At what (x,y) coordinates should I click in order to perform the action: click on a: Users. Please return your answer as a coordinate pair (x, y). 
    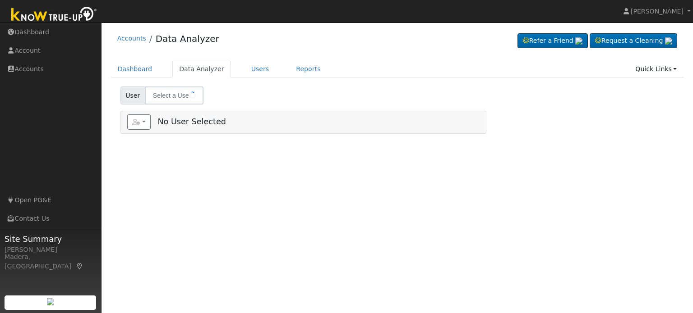
    Looking at the image, I should click on (260, 69).